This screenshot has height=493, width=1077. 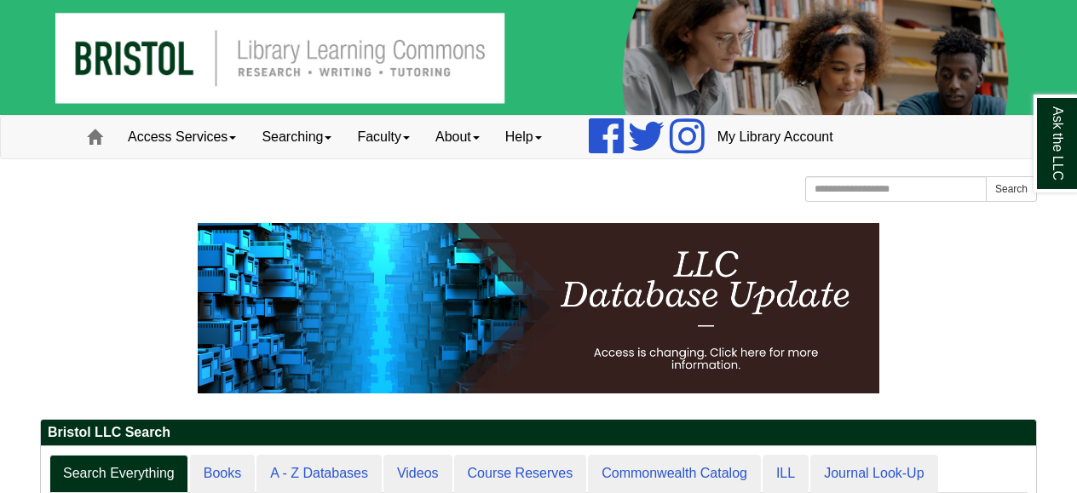 I want to click on a: My Library Account, so click(x=776, y=137).